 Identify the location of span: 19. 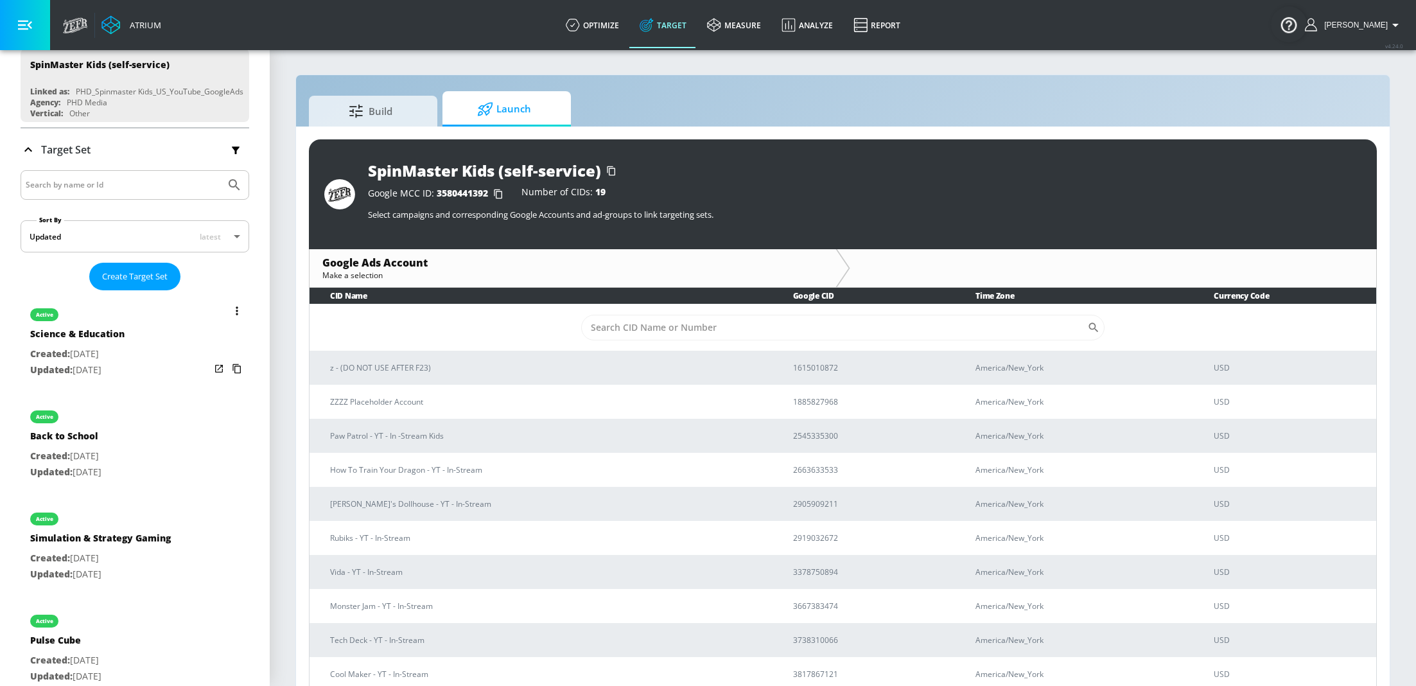
(601, 191).